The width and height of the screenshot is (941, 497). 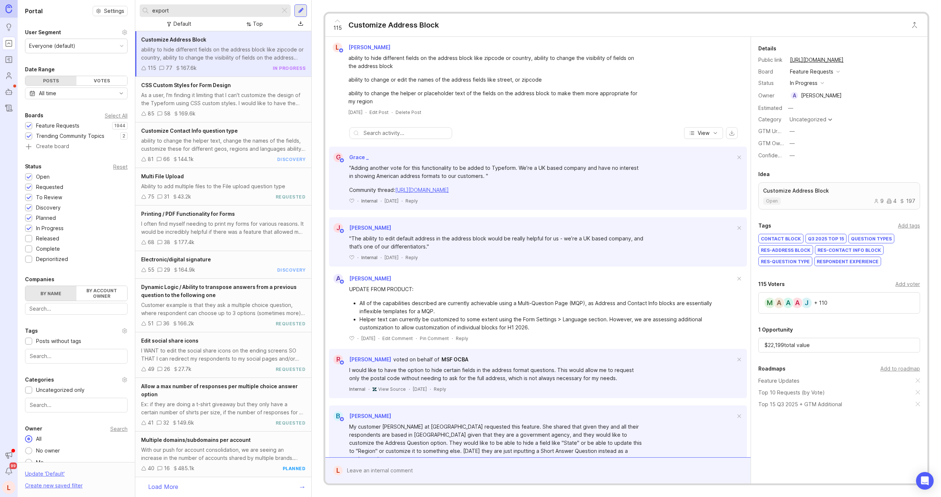 What do you see at coordinates (102, 80) in the screenshot?
I see `div: Votes` at bounding box center [102, 80].